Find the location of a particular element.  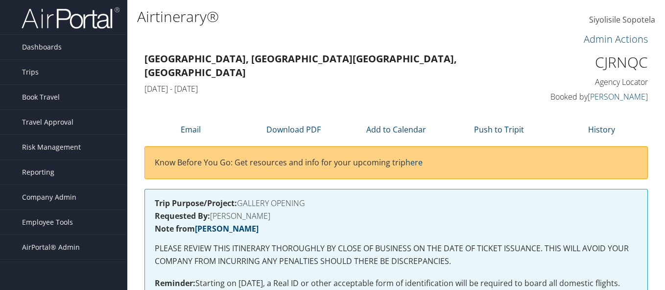

span: Risk Management is located at coordinates (51, 147).